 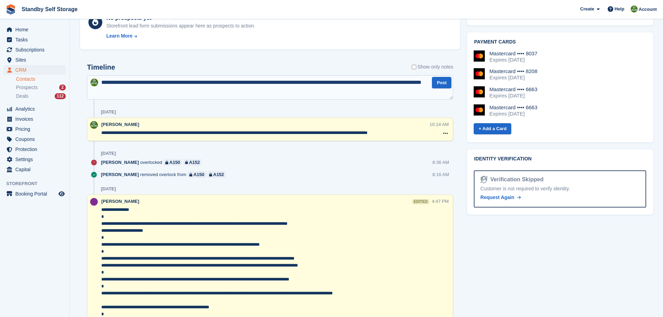 What do you see at coordinates (94, 202) in the screenshot?
I see `img: Sue Ford` at bounding box center [94, 202].